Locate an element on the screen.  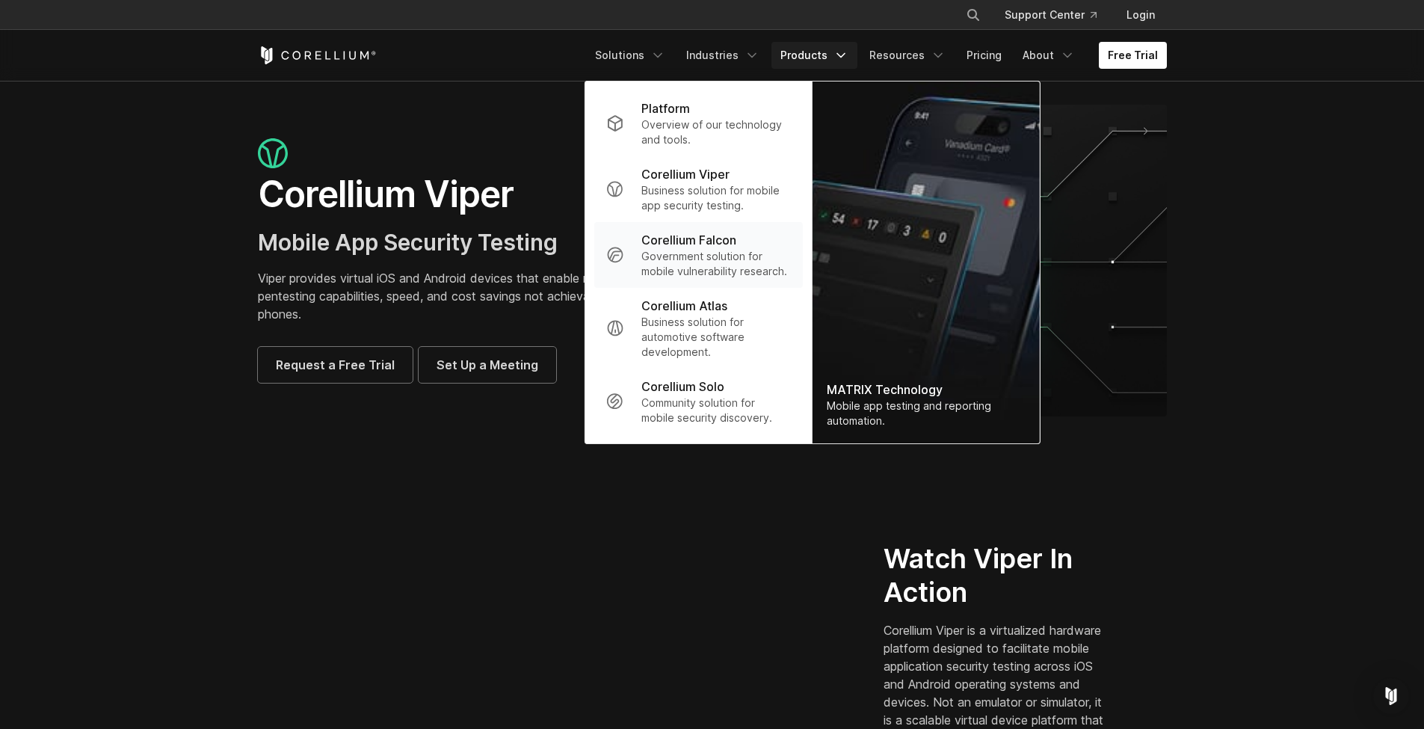
a: Corellium Viper Business solution for mobile app security testing. is located at coordinates (698, 189).